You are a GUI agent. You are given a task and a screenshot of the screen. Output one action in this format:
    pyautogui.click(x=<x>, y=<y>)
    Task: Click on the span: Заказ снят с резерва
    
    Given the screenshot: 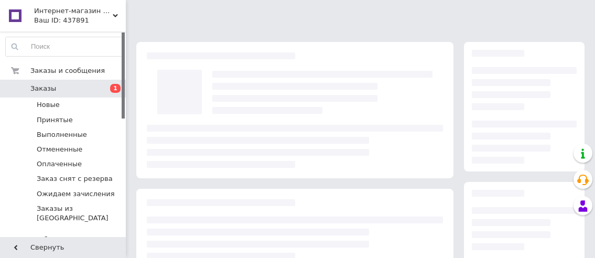 What is the action you would take?
    pyautogui.click(x=74, y=179)
    